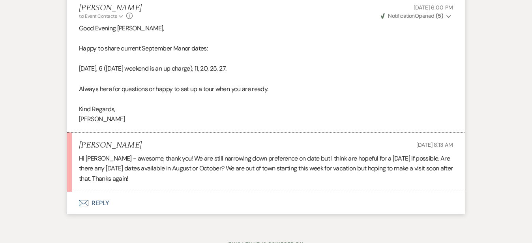 This screenshot has width=532, height=243. Describe the element at coordinates (412, 16) in the screenshot. I see `span: Opened` at that location.